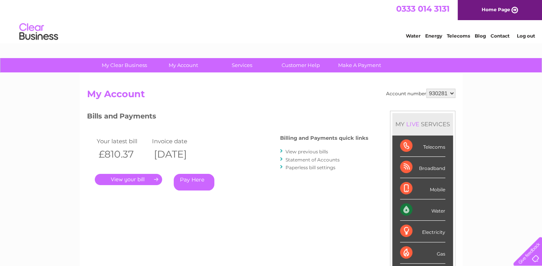 This screenshot has height=266, width=542. What do you see at coordinates (422, 124) in the screenshot?
I see `div: MY SERVICES` at bounding box center [422, 124].